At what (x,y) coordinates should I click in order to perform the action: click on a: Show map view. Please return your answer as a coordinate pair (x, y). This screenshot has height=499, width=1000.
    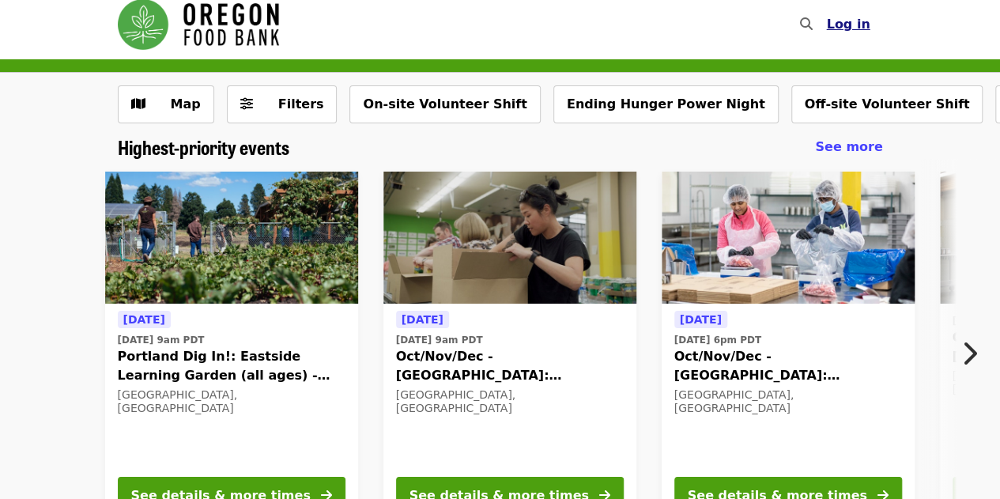
    Looking at the image, I should click on (166, 104).